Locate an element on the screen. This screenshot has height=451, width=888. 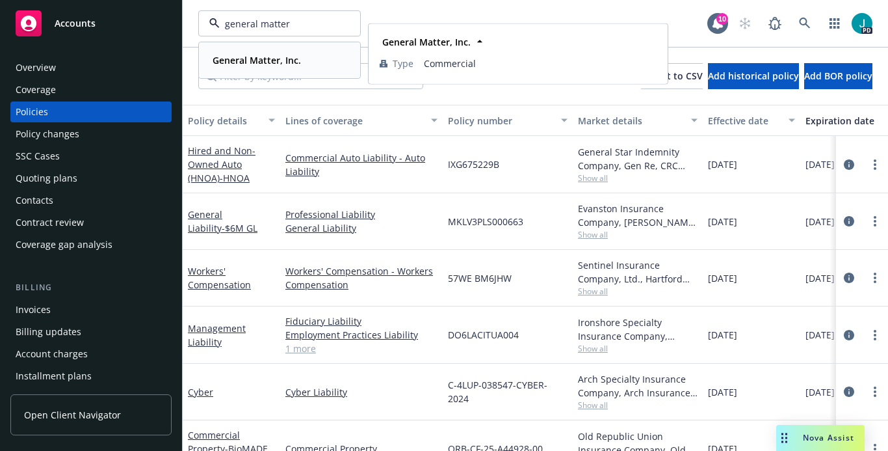
div: Ironshore Specialty Insurance Company, Ironshore (Liberty Mutual), CRC Group is located at coordinates (638, 329).